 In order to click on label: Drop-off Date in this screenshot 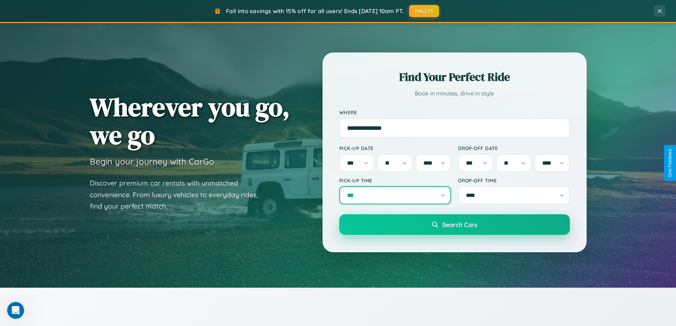, I will do `click(514, 148)`.